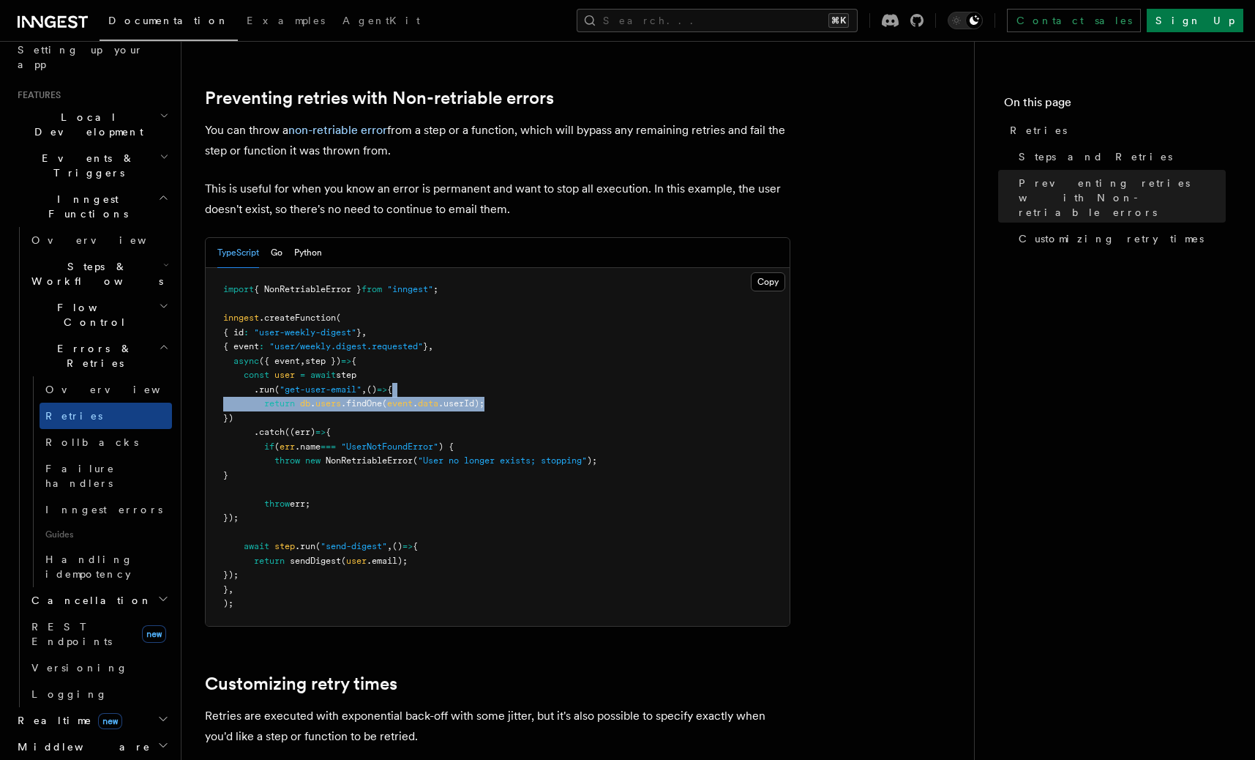 This screenshot has height=760, width=1255. Describe the element at coordinates (1111, 239) in the screenshot. I see `span: Customizing retry times` at that location.